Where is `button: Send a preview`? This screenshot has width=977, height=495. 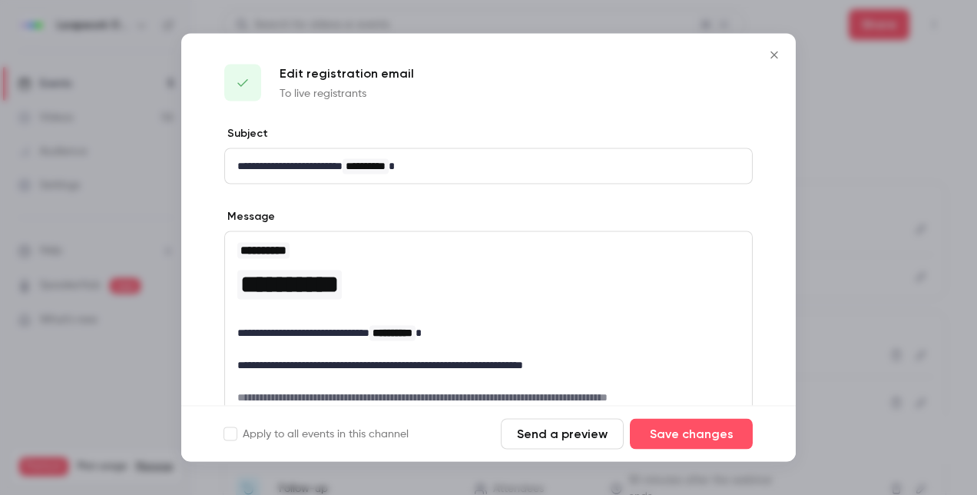 button: Send a preview is located at coordinates (562, 434).